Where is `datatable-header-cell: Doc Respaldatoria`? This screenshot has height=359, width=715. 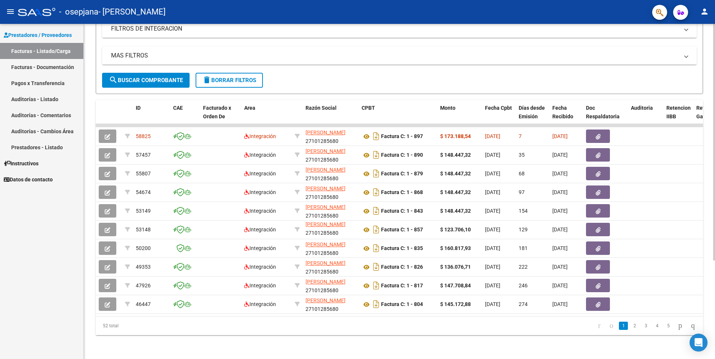
datatable-header-cell: Doc Respaldatoria is located at coordinates (605, 117).